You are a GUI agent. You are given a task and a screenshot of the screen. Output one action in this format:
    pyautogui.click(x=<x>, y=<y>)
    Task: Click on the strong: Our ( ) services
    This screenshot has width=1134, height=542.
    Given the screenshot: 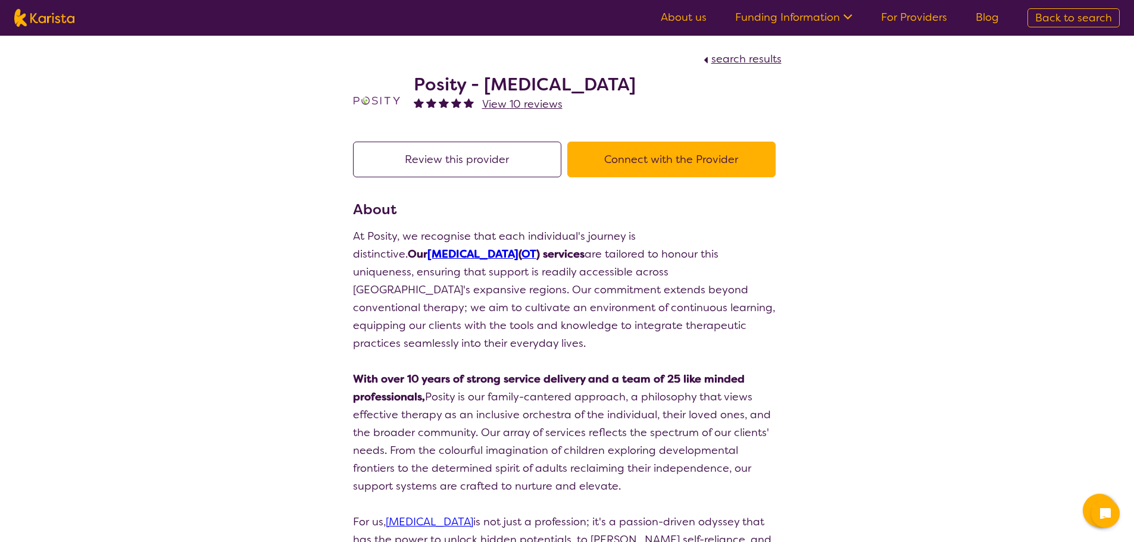 What is the action you would take?
    pyautogui.click(x=496, y=254)
    